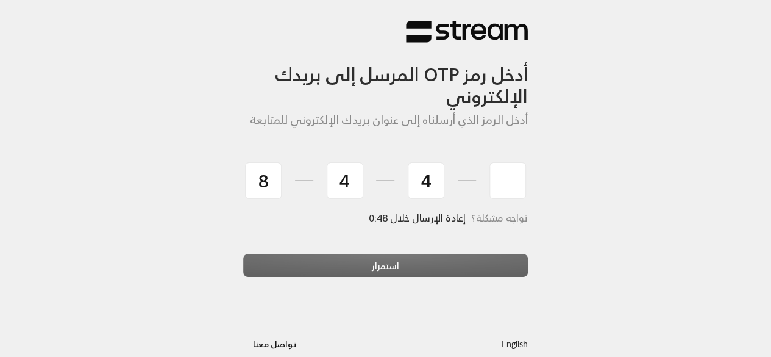  Describe the element at coordinates (514, 343) in the screenshot. I see `a: English` at that location.